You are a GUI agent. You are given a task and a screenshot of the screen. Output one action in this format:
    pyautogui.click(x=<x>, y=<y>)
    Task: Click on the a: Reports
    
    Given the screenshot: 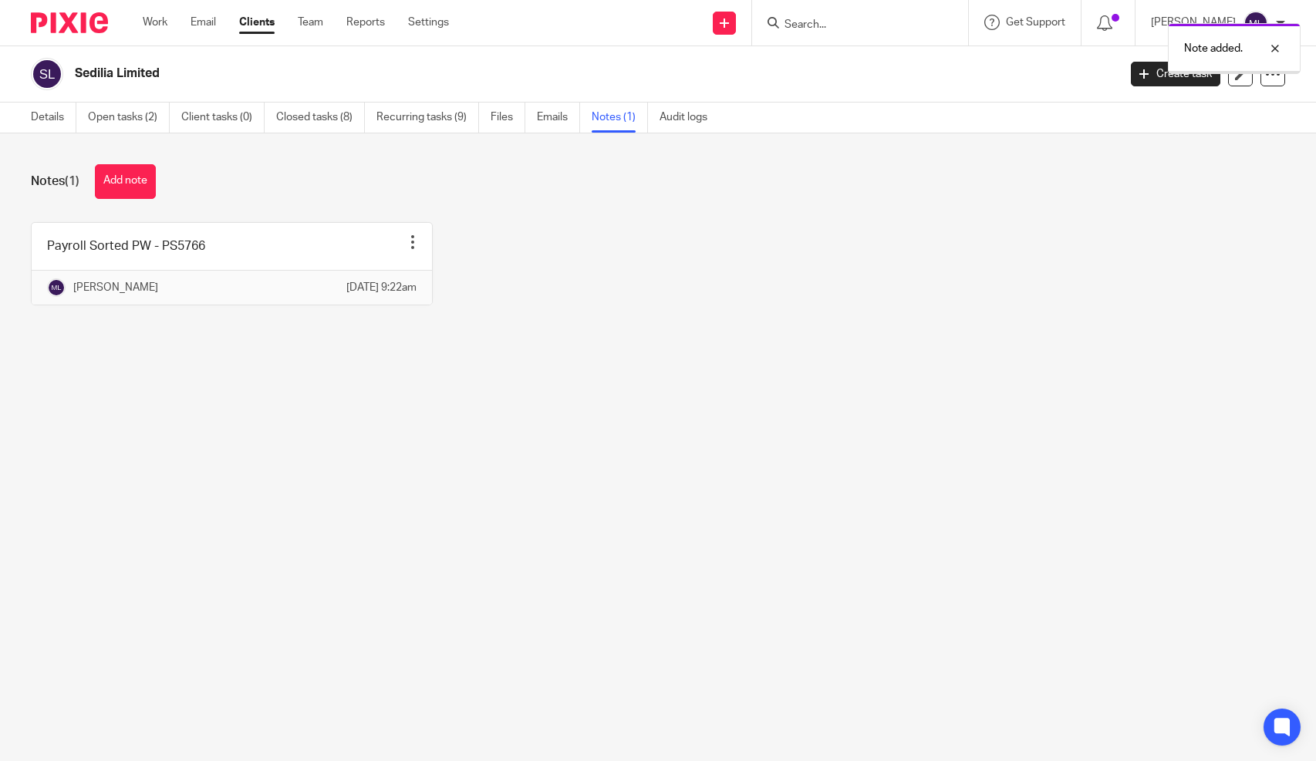 What is the action you would take?
    pyautogui.click(x=366, y=22)
    